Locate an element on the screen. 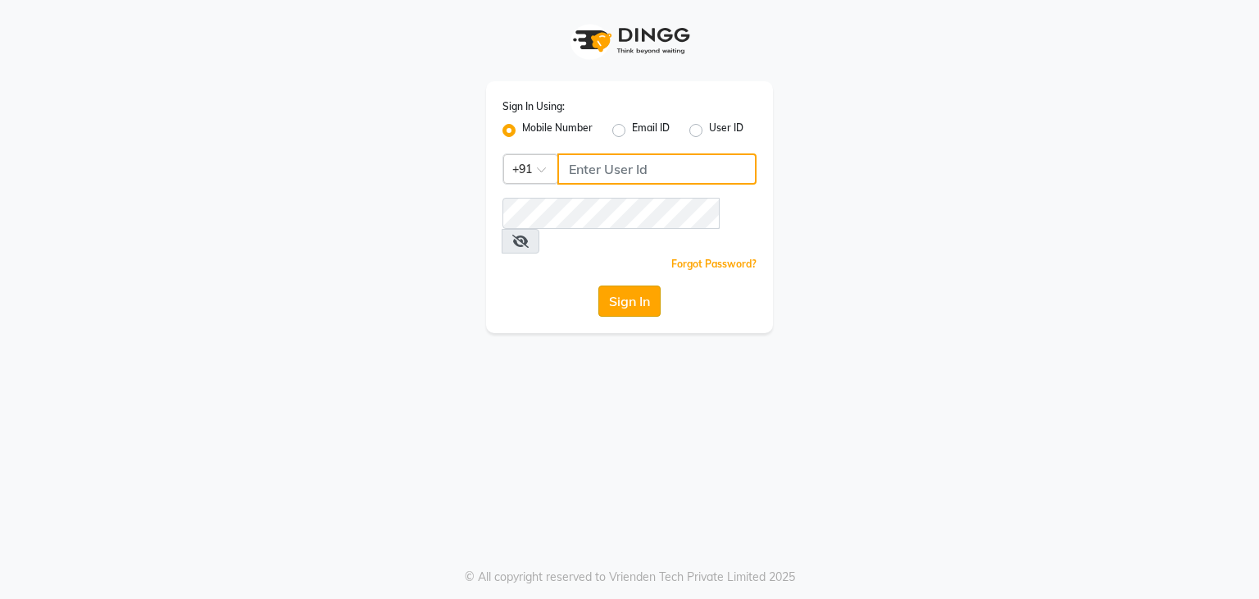  img: logo1.svg is located at coordinates (630, 40).